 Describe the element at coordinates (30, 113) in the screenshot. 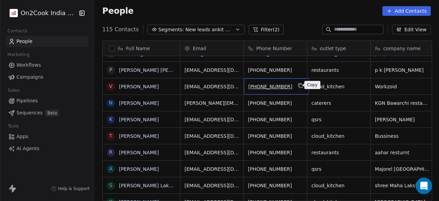

I see `span: Sequences` at that location.